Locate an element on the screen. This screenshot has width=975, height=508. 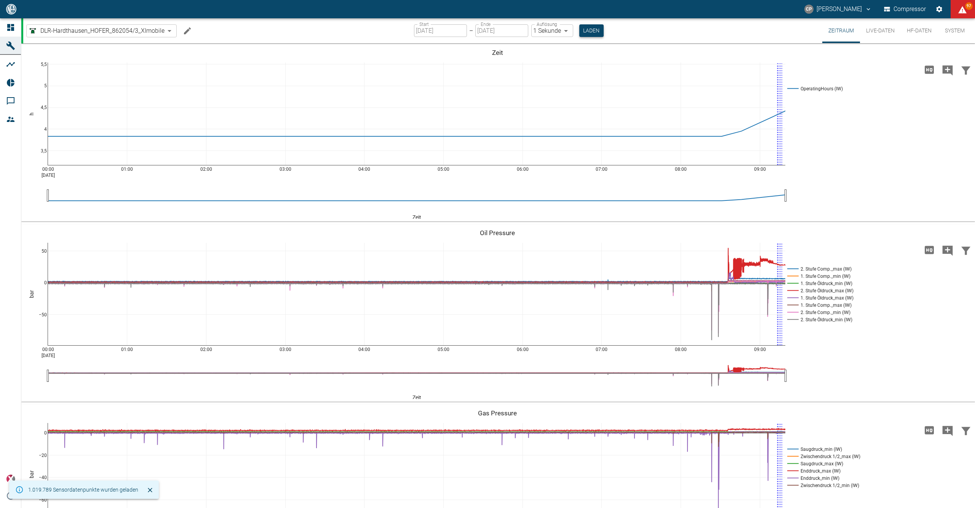
button: Einstellungen is located at coordinates (940, 9).